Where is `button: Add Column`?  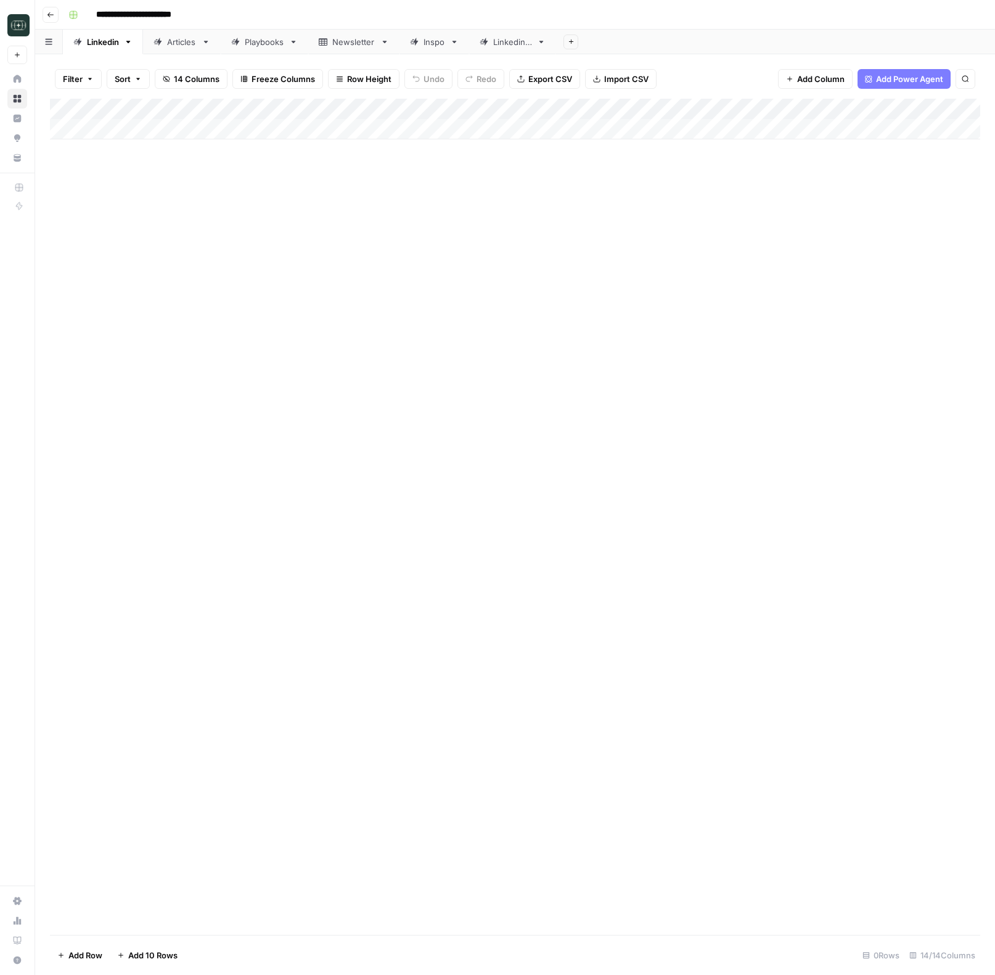 button: Add Column is located at coordinates (815, 79).